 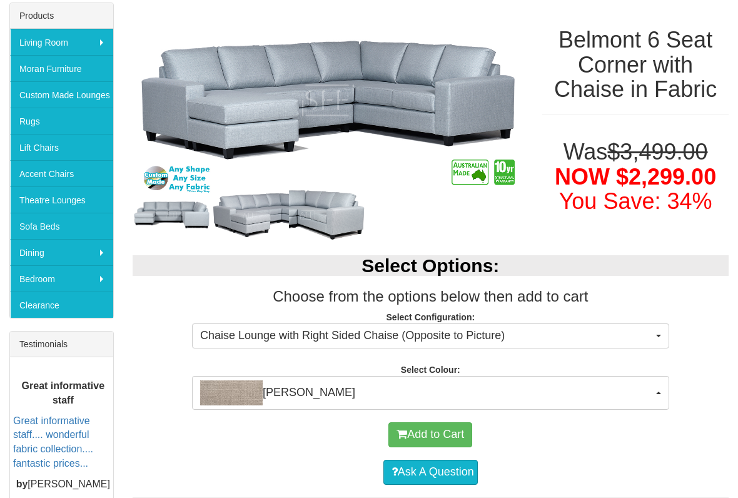 What do you see at coordinates (430, 265) in the screenshot?
I see `b: Select Options:` at bounding box center [430, 265].